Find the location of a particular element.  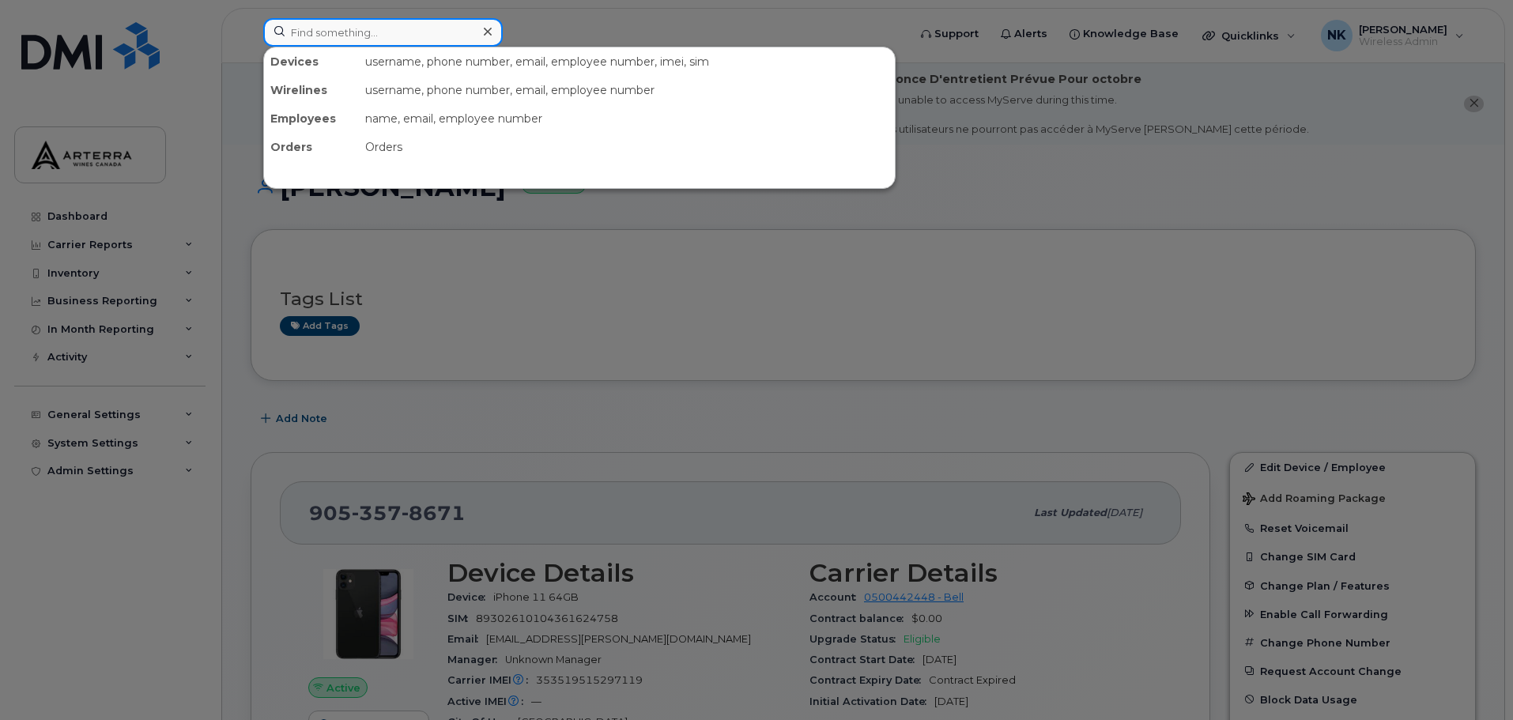

div: name, email, employee number is located at coordinates (627, 119).